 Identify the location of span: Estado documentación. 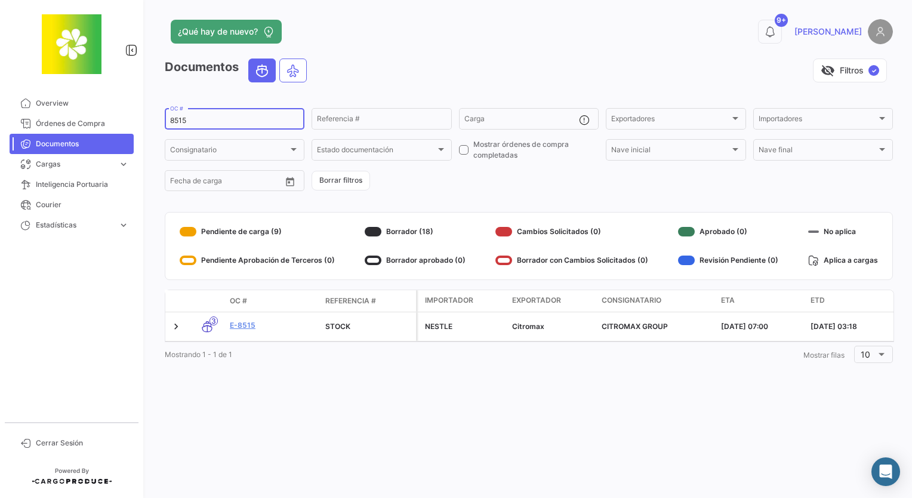
(376, 152).